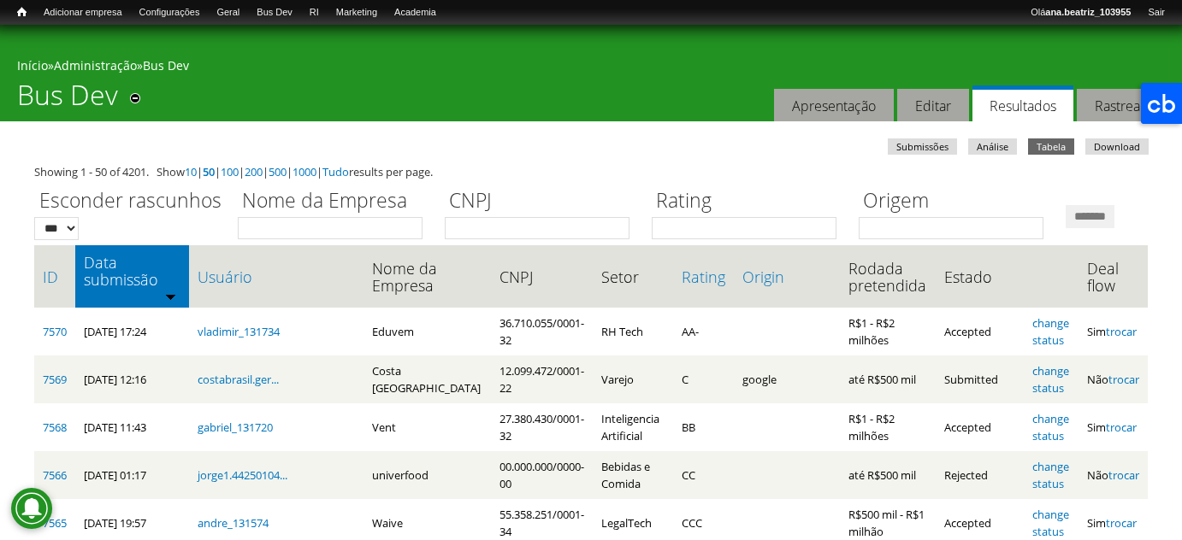  What do you see at coordinates (633, 475) in the screenshot?
I see `td: Bebidas e Comida` at bounding box center [633, 475].